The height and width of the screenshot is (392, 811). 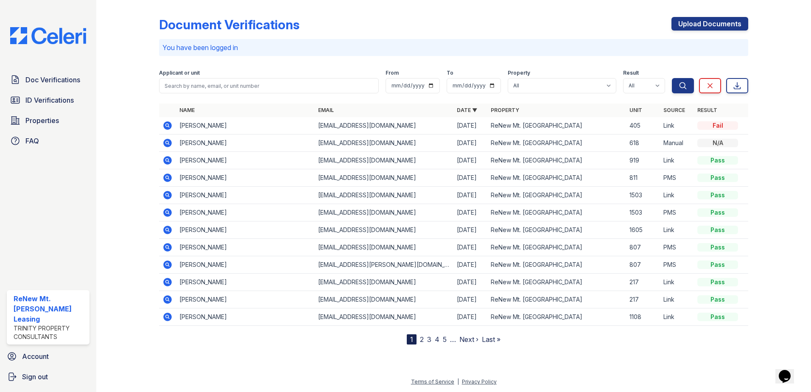 I want to click on a: Next ›, so click(x=469, y=339).